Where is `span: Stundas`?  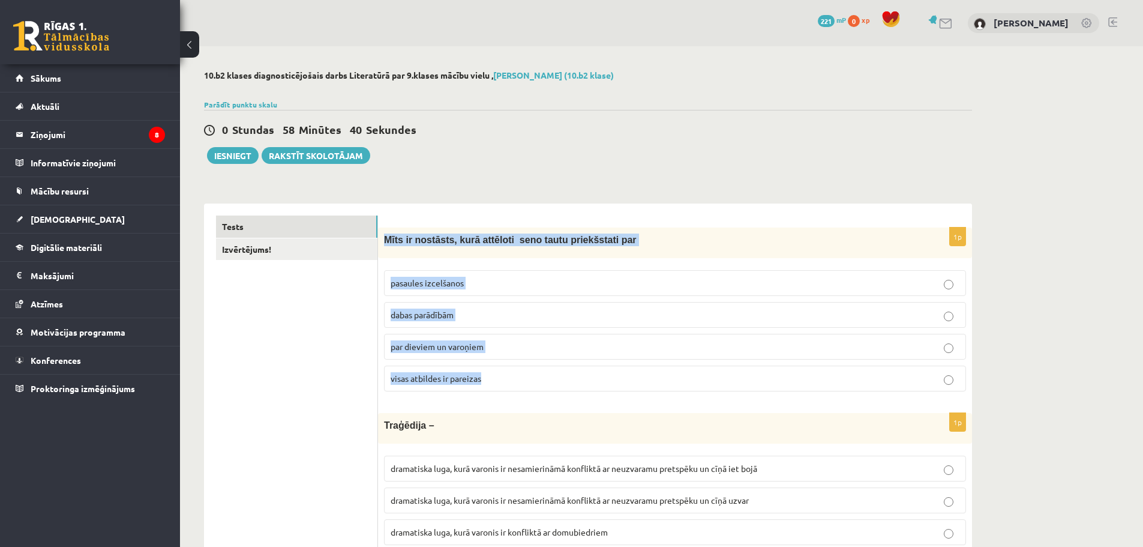 span: Stundas is located at coordinates (253, 129).